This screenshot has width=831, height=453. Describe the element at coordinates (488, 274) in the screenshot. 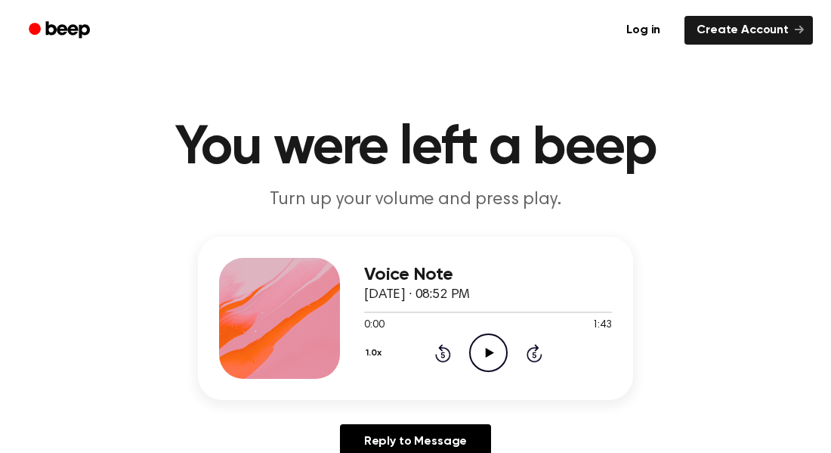

I see `h3: Voice Note` at that location.